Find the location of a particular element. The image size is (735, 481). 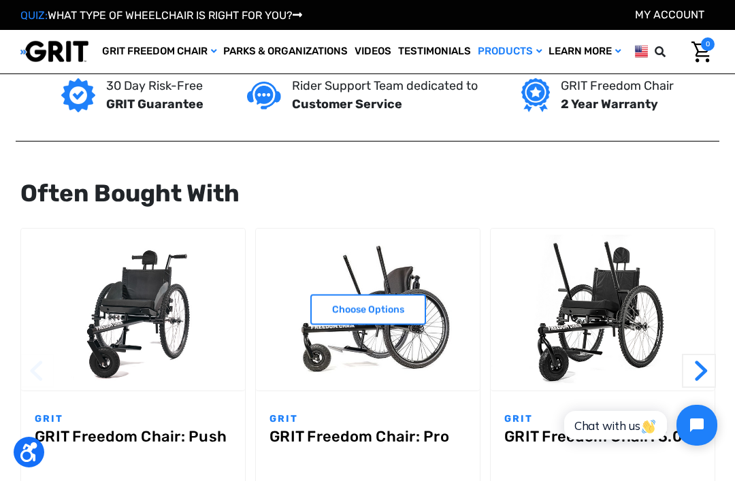

strong: Customer Service is located at coordinates (347, 104).